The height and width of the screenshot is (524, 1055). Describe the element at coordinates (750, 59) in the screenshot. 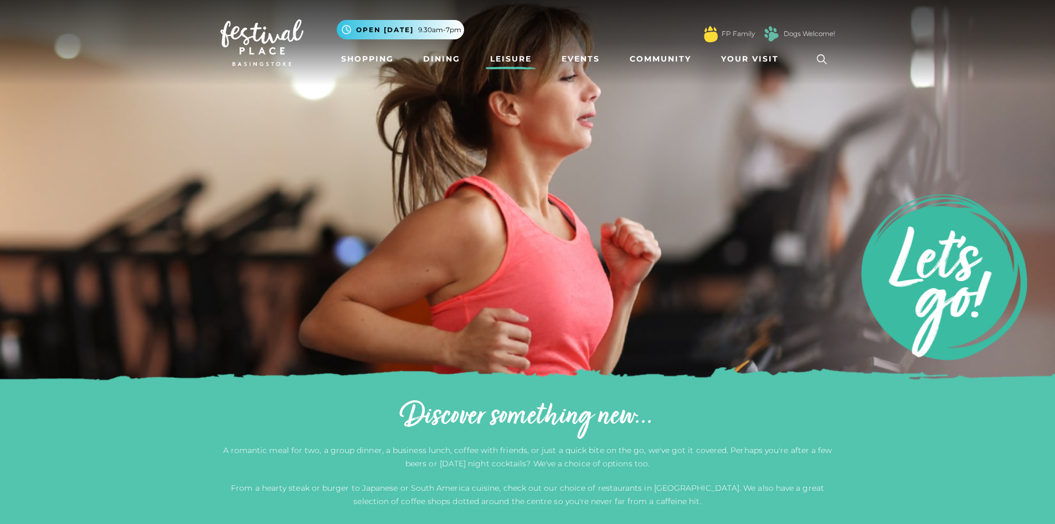

I see `span: Your Visit` at that location.